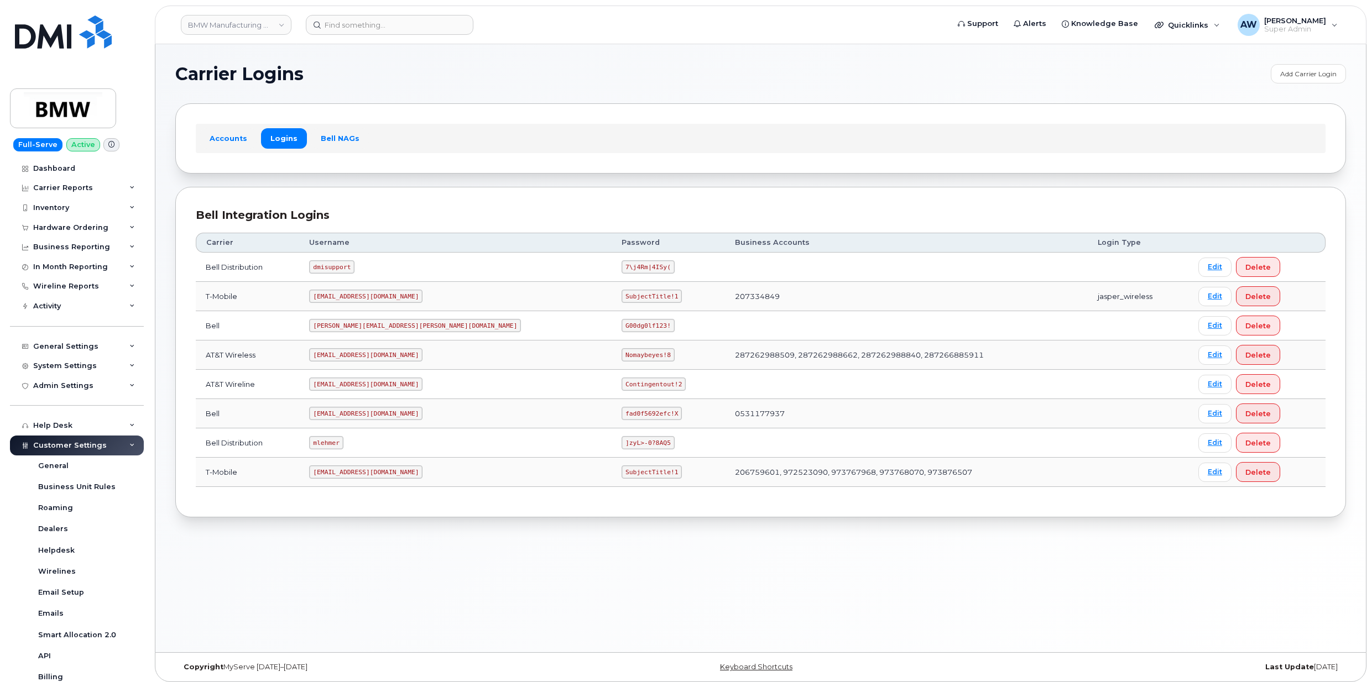  I want to click on div: Bell Integration Logins, so click(760, 215).